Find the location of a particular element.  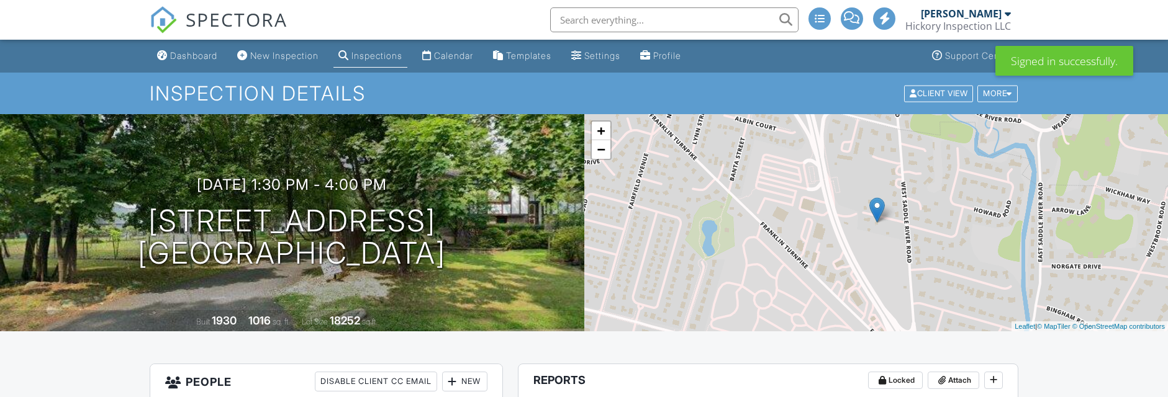

div: Client View is located at coordinates (938, 93).